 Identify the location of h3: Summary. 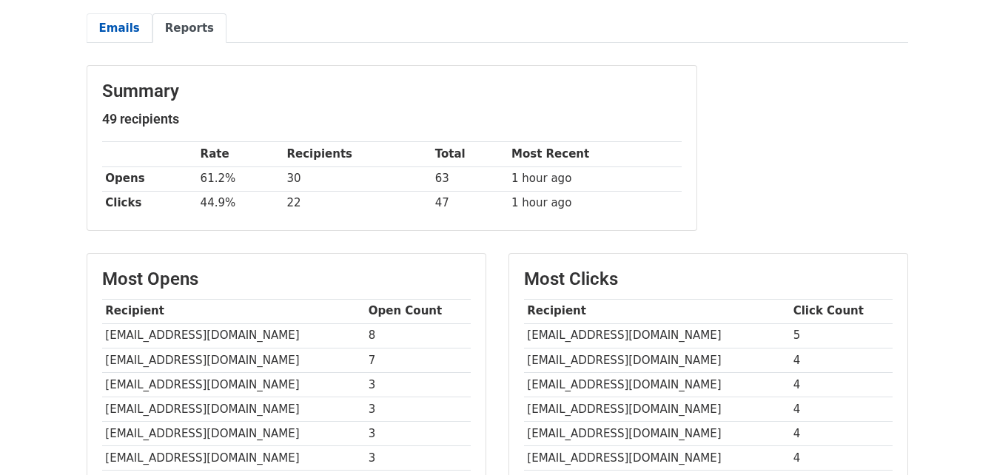
(391, 91).